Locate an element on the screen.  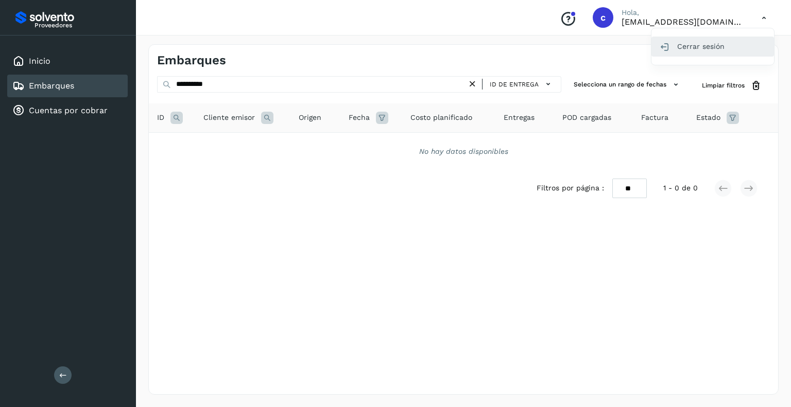
div: Cuentas por cobrar is located at coordinates (67, 111).